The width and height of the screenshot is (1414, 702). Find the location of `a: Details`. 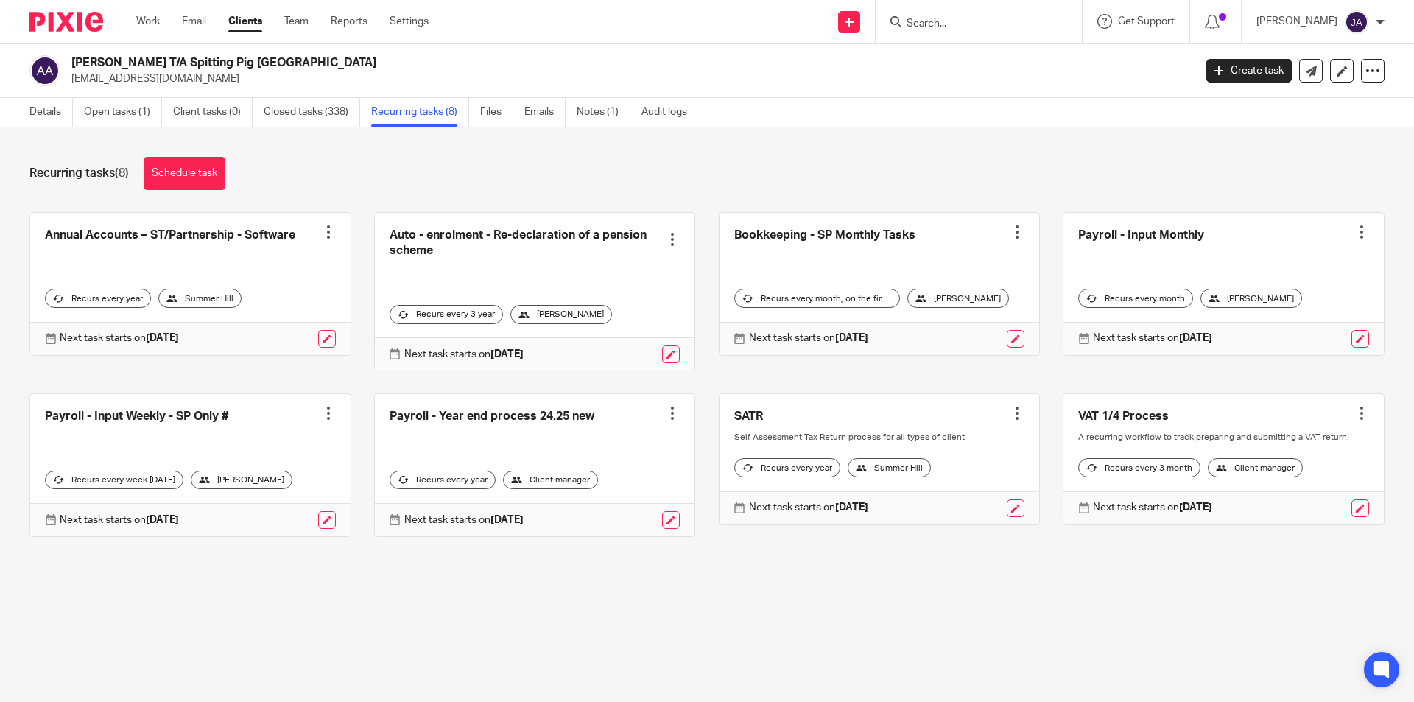

a: Details is located at coordinates (51, 112).